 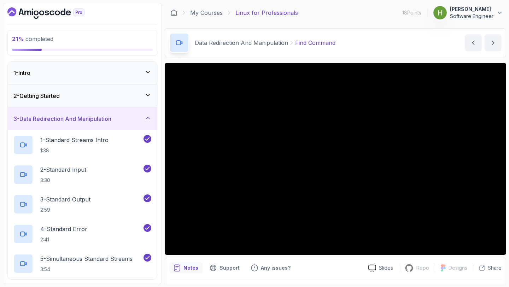 I want to click on p: 2:59, so click(x=65, y=210).